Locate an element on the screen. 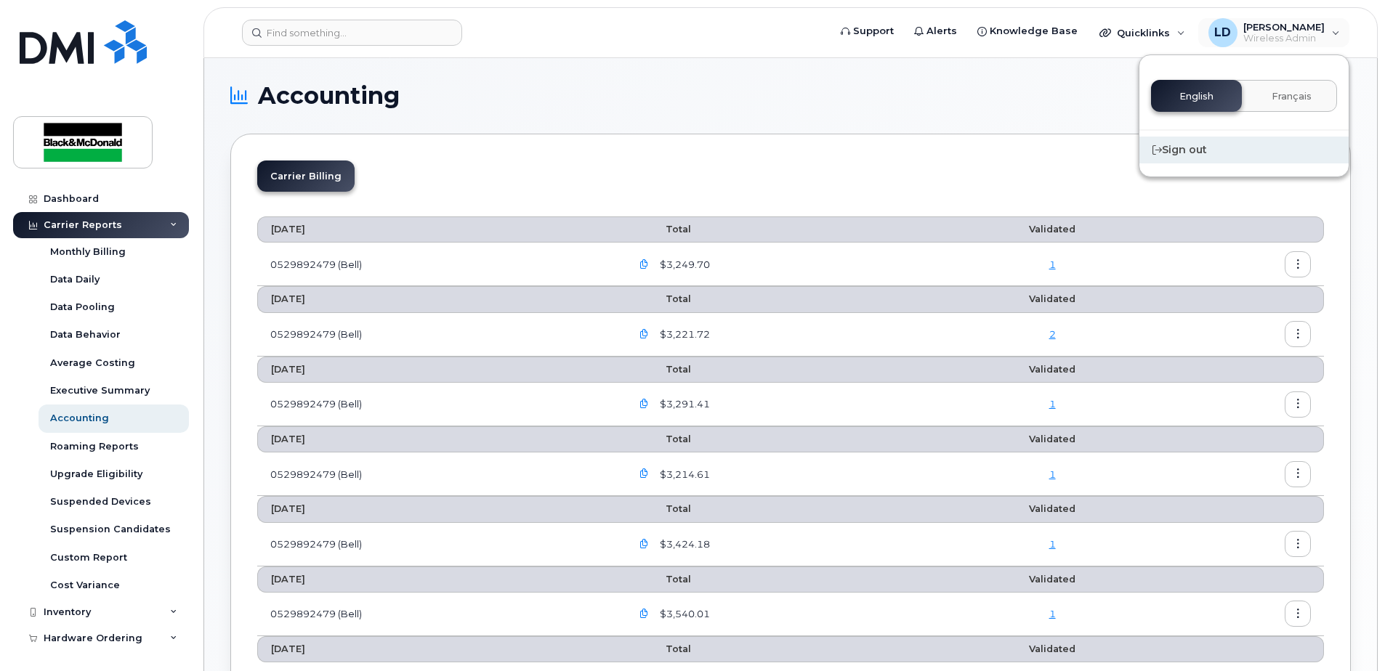 Image resolution: width=1385 pixels, height=671 pixels. span: $3,214.61 is located at coordinates (683, 474).